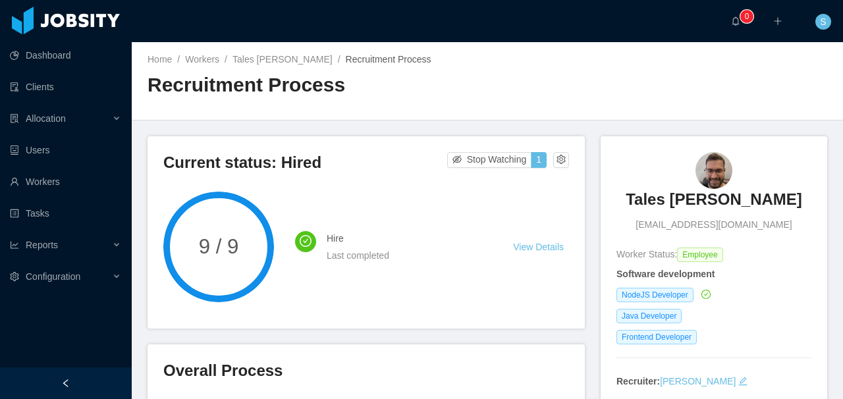 The width and height of the screenshot is (843, 399). Describe the element at coordinates (735, 21) in the screenshot. I see `i: icon: bell` at that location.